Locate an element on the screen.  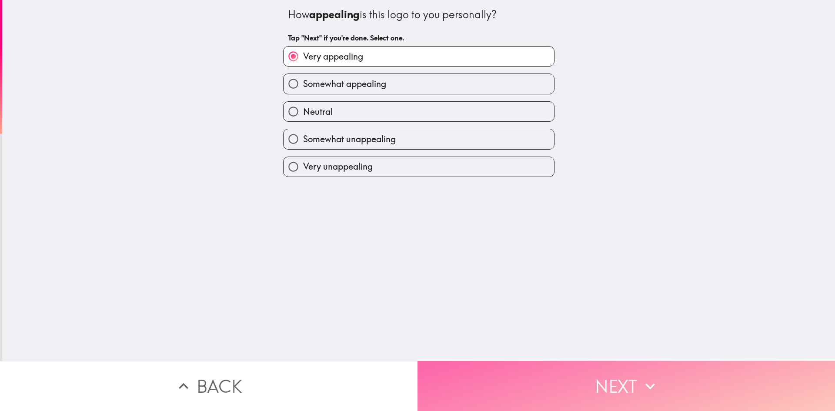
span: Neutral is located at coordinates (318, 112).